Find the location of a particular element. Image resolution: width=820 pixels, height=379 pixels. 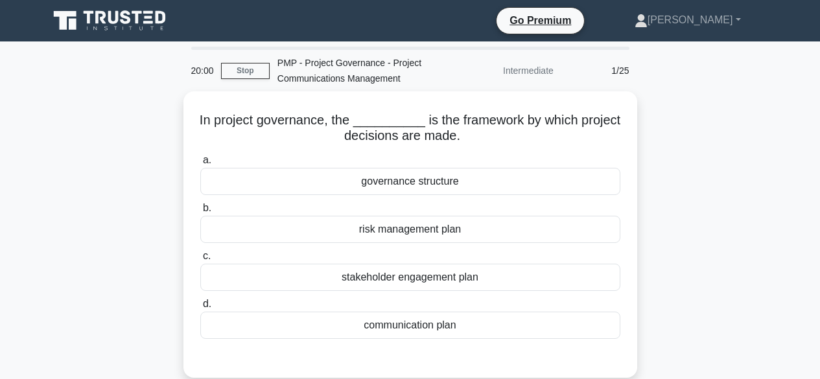

span: b. is located at coordinates (207, 207).